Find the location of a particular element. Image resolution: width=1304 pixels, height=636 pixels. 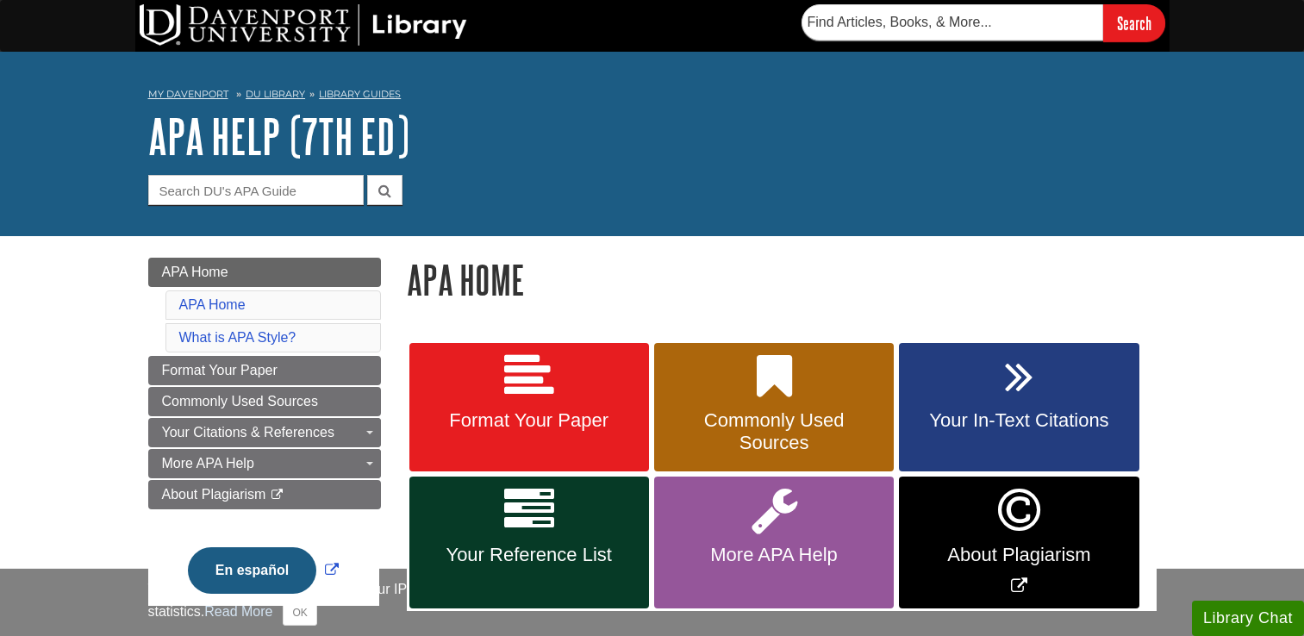

span: Your Citations & References is located at coordinates (248, 432).